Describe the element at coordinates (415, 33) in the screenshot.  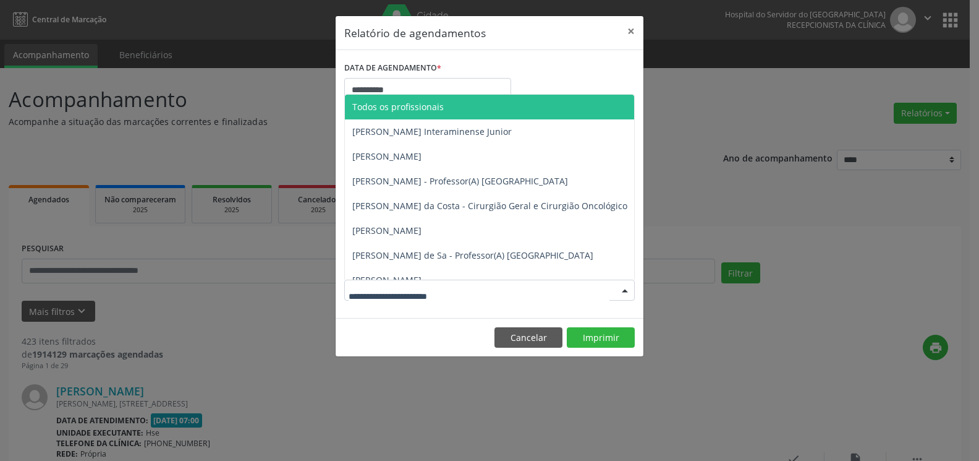
I see `h5: Relatório de agendamentos` at that location.